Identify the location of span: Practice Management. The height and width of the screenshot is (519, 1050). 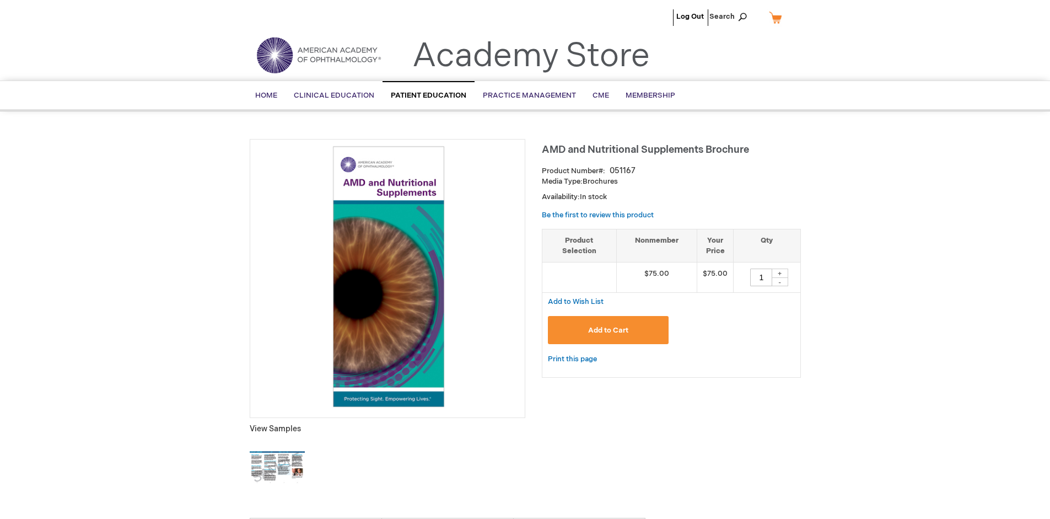
(529, 95).